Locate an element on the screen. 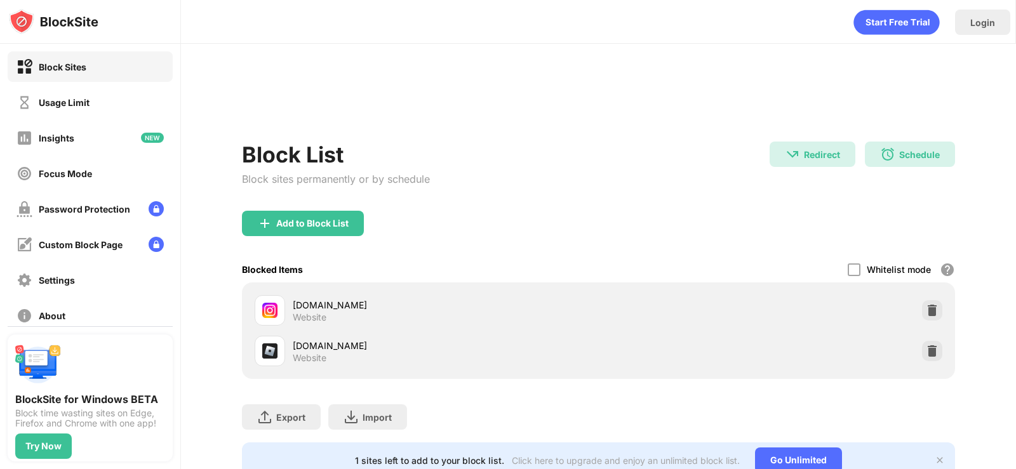 Image resolution: width=1016 pixels, height=469 pixels. div: BlockSite for Windows BETA is located at coordinates (90, 399).